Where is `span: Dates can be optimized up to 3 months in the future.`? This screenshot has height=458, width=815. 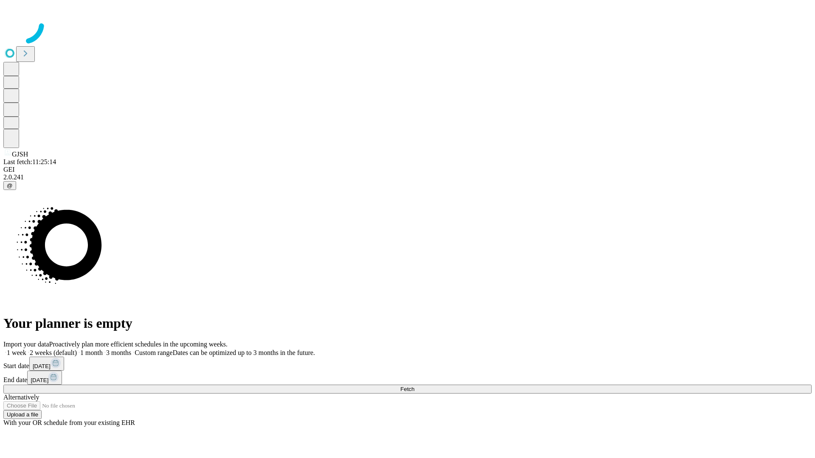 span: Dates can be optimized up to 3 months in the future. is located at coordinates (244, 353).